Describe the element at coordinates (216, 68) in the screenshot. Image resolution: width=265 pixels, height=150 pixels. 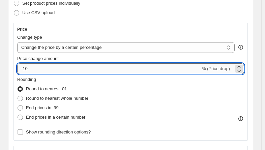
I see `span: % (Price drop)` at that location.